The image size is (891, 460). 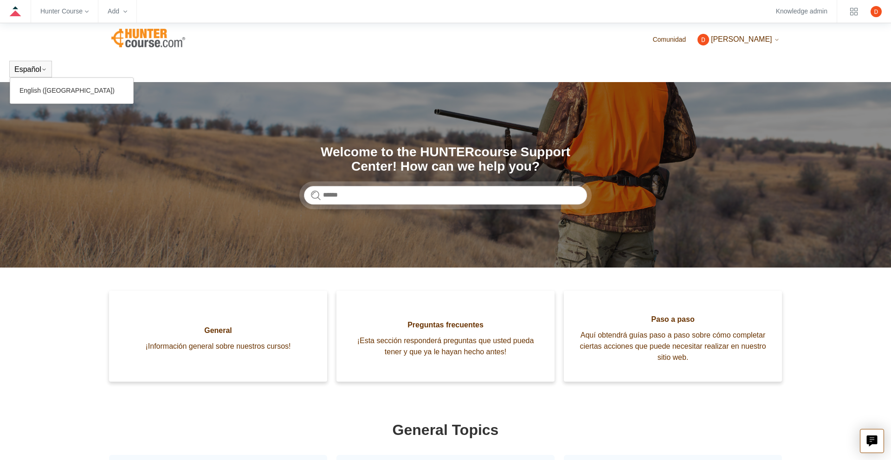 I want to click on img: user avatar, so click(x=876, y=12).